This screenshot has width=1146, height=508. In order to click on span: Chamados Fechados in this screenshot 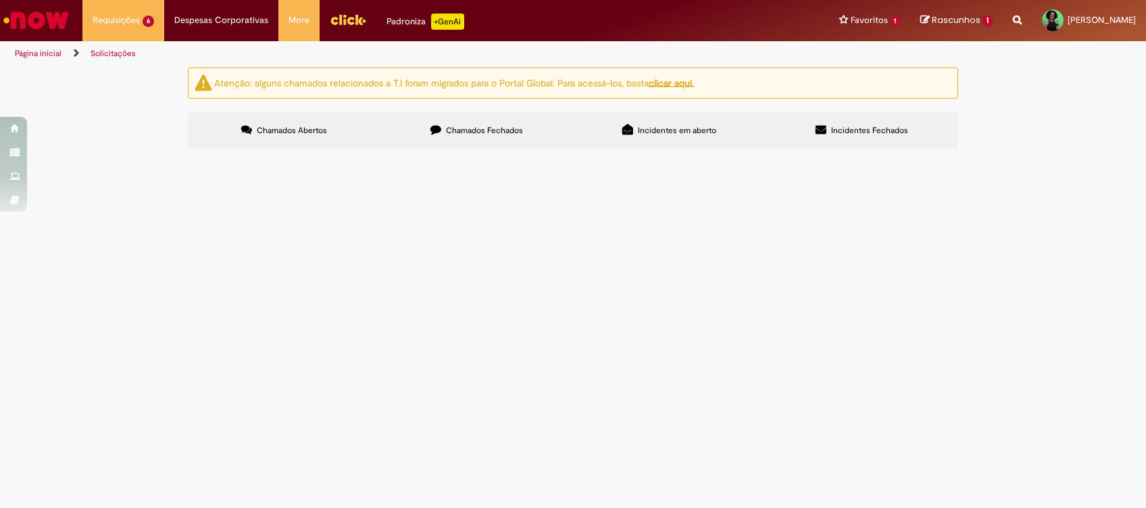, I will do `click(484, 130)`.